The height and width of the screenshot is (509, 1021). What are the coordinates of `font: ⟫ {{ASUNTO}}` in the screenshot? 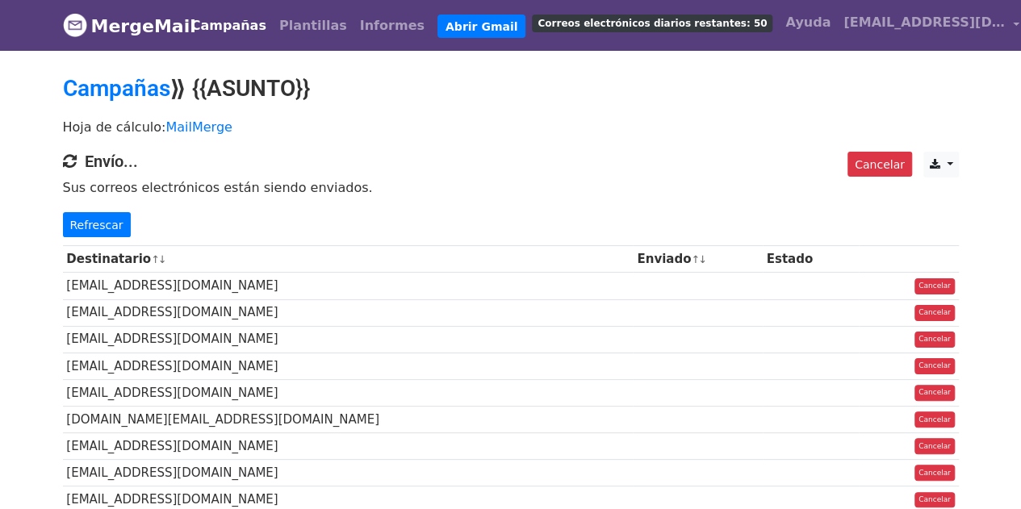 It's located at (240, 88).